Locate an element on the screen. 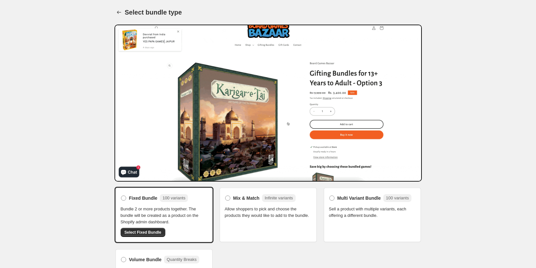  h1: Select bundle type is located at coordinates (153, 12).